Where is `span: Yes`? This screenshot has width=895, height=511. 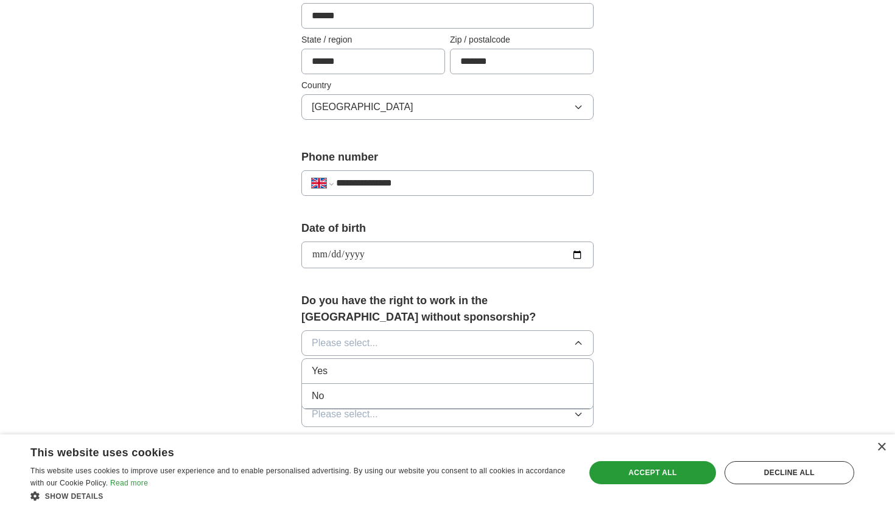 span: Yes is located at coordinates (320, 371).